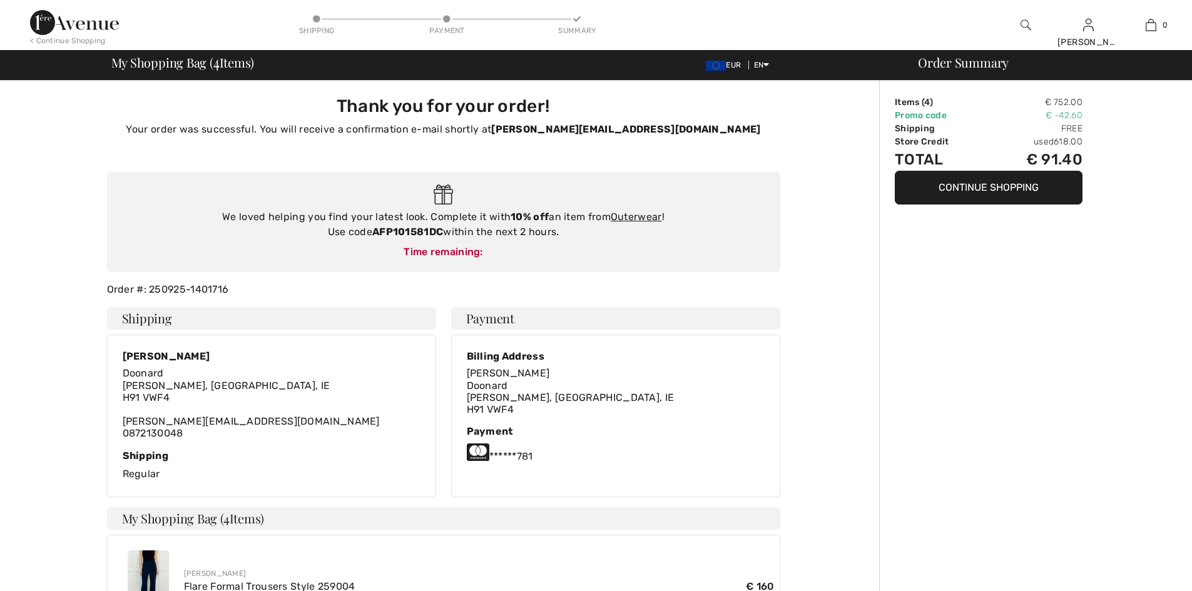  I want to click on td: Store Credit, so click(940, 141).